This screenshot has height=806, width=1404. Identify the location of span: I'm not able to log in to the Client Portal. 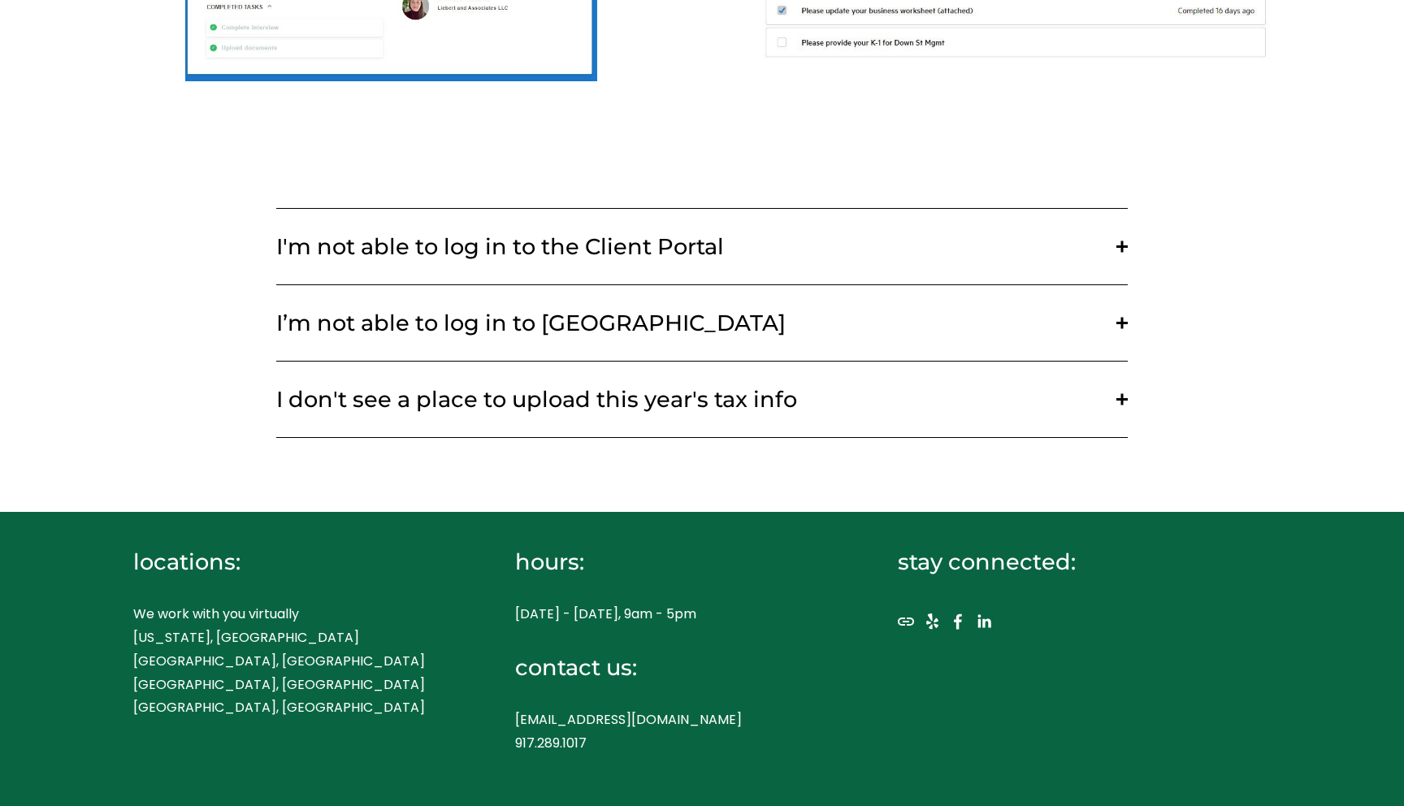
(695, 246).